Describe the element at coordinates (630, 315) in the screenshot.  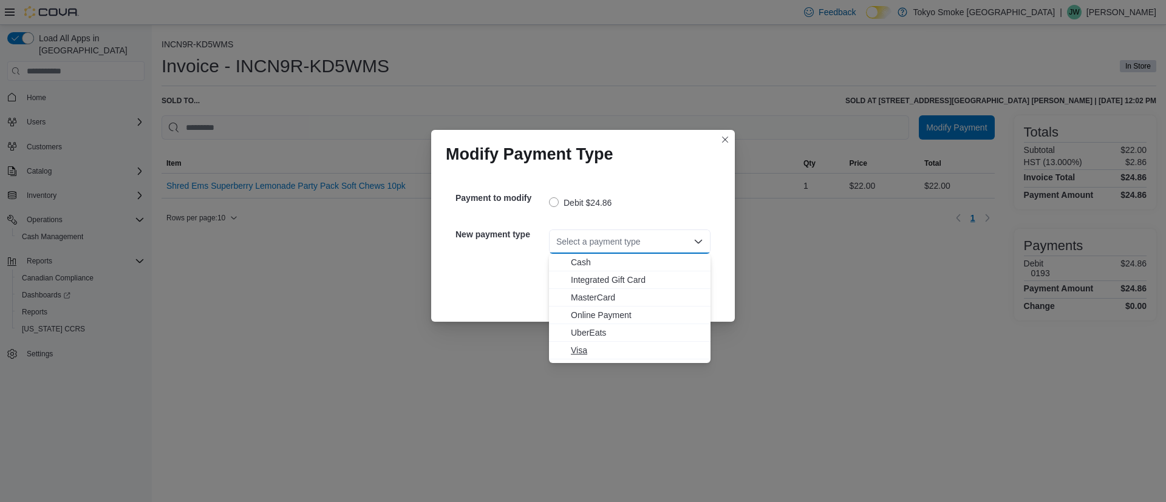
I see `button: Online Payment` at that location.